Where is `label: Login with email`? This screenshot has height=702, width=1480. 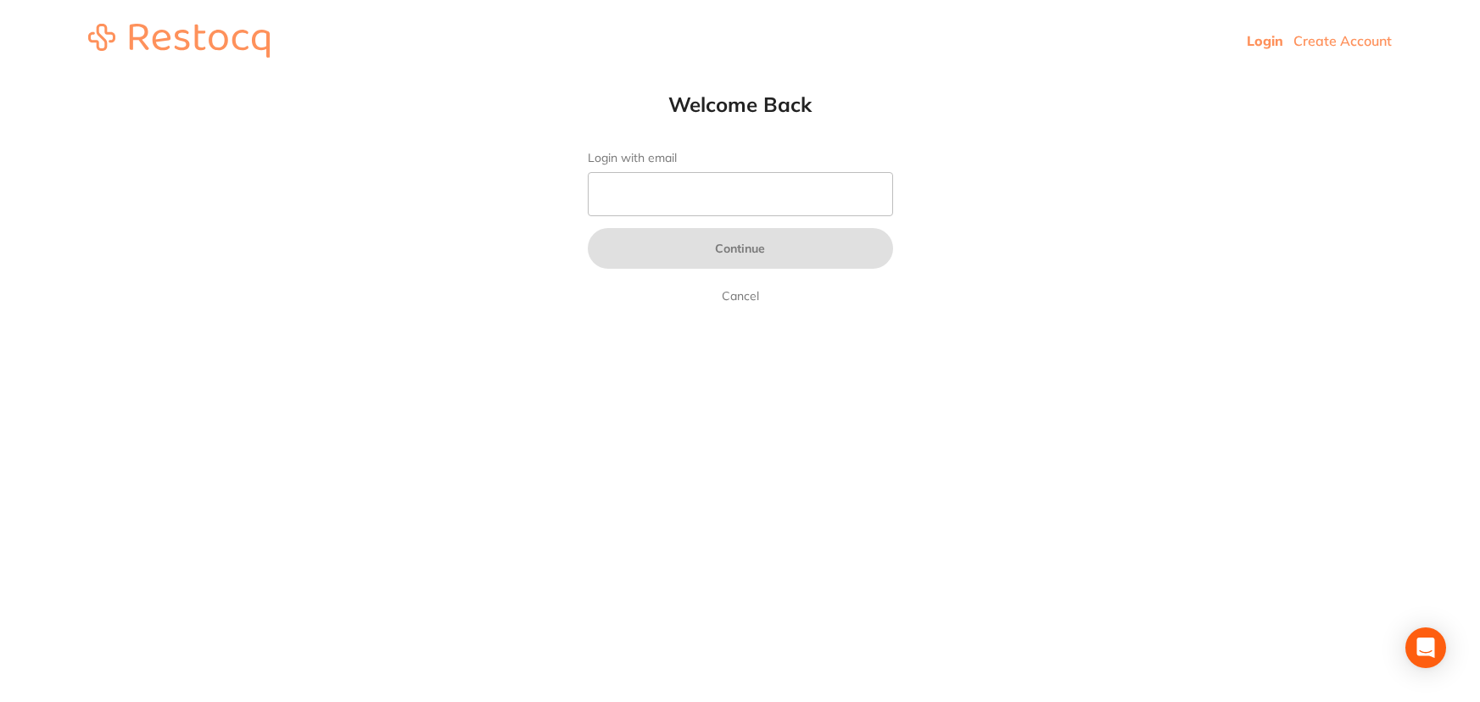 label: Login with email is located at coordinates (740, 158).